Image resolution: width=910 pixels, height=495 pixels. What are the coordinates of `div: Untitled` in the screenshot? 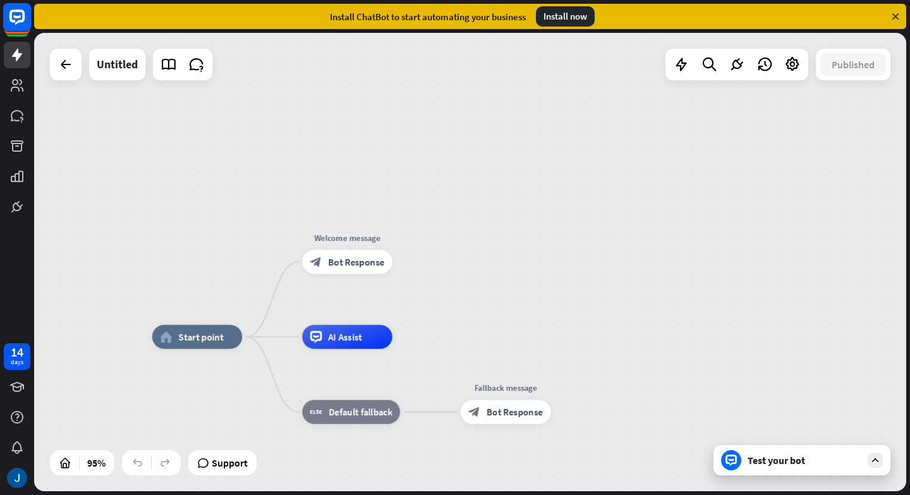 It's located at (117, 64).